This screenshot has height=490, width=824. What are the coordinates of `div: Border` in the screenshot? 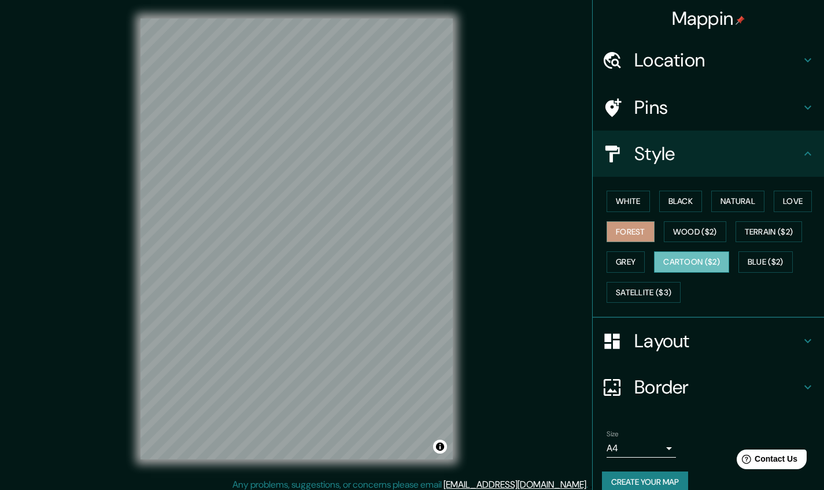 It's located at (708, 387).